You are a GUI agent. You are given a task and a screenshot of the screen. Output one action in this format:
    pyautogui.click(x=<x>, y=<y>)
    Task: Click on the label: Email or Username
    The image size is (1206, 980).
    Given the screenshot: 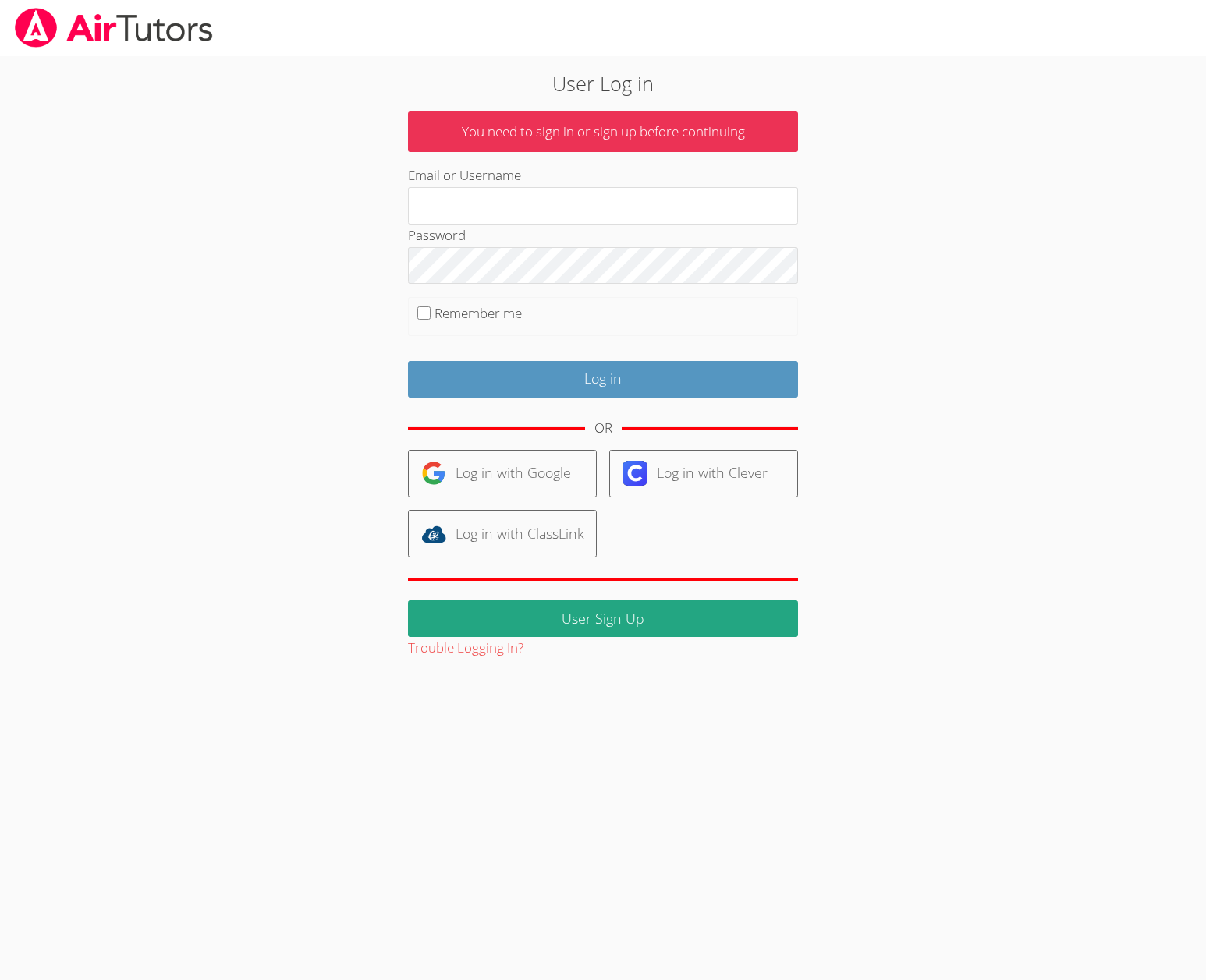 What is the action you would take?
    pyautogui.click(x=464, y=175)
    